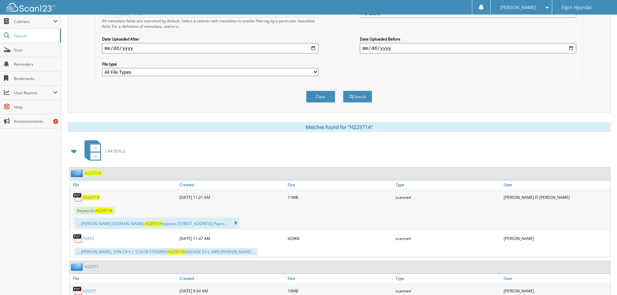 The width and height of the screenshot is (617, 295). Describe the element at coordinates (33, 93) in the screenshot. I see `span: User Reports` at that location.